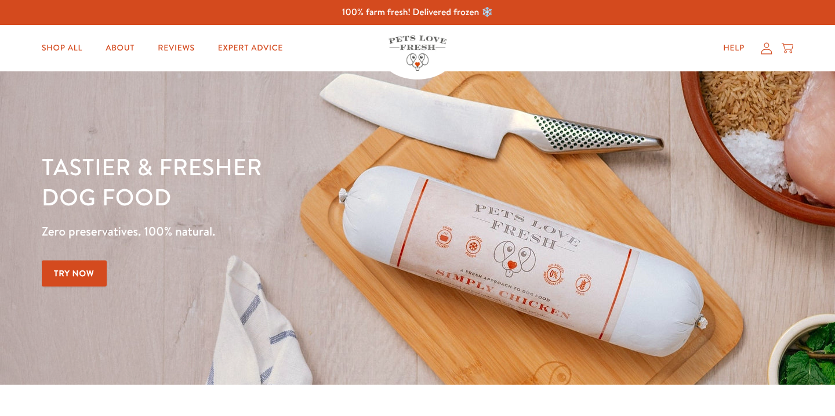 This screenshot has width=835, height=416. Describe the element at coordinates (120, 48) in the screenshot. I see `a: About` at that location.